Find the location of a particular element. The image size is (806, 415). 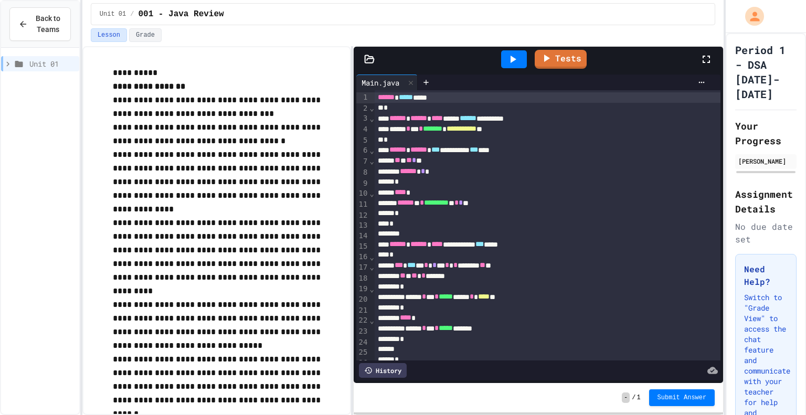

div: 23 is located at coordinates (363, 332).